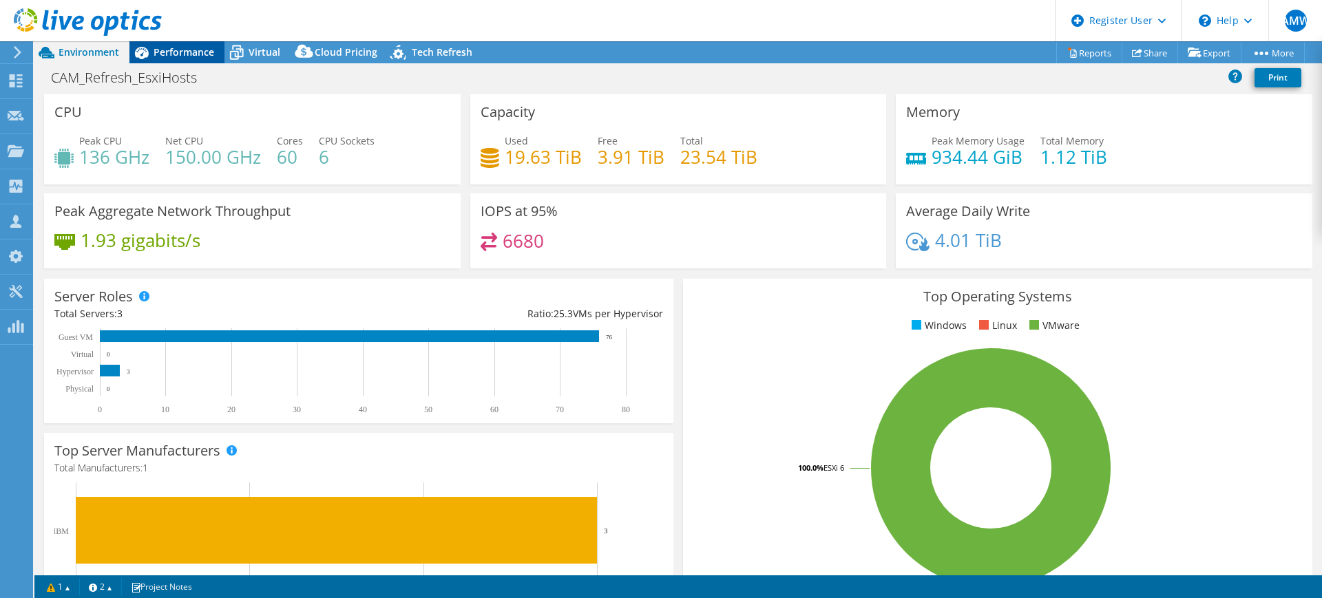  I want to click on a: Share, so click(1150, 52).